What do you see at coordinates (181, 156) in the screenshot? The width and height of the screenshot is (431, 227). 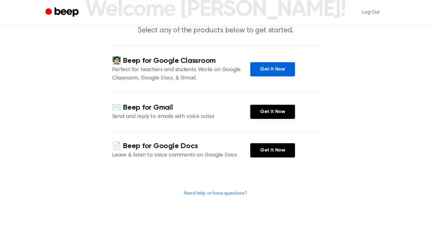 I see `p: Leave & listen to voice comments on Google Docs` at bounding box center [181, 156].